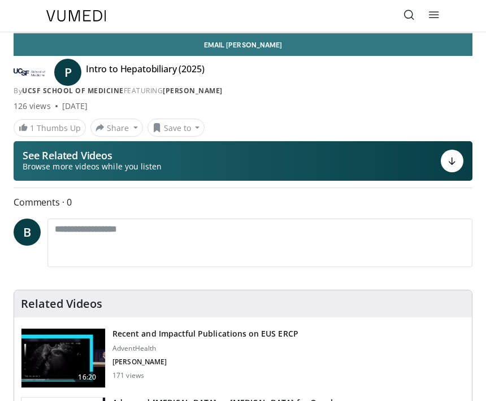 The width and height of the screenshot is (486, 401). What do you see at coordinates (68, 72) in the screenshot?
I see `a: P` at bounding box center [68, 72].